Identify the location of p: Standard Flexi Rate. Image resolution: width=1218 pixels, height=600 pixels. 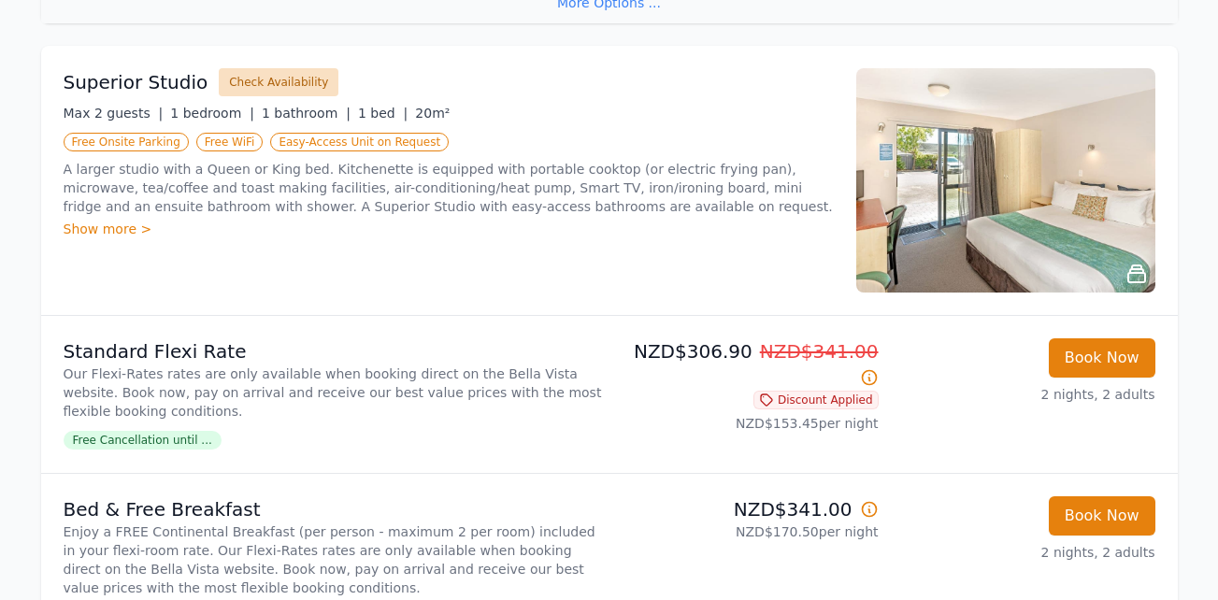
(333, 352).